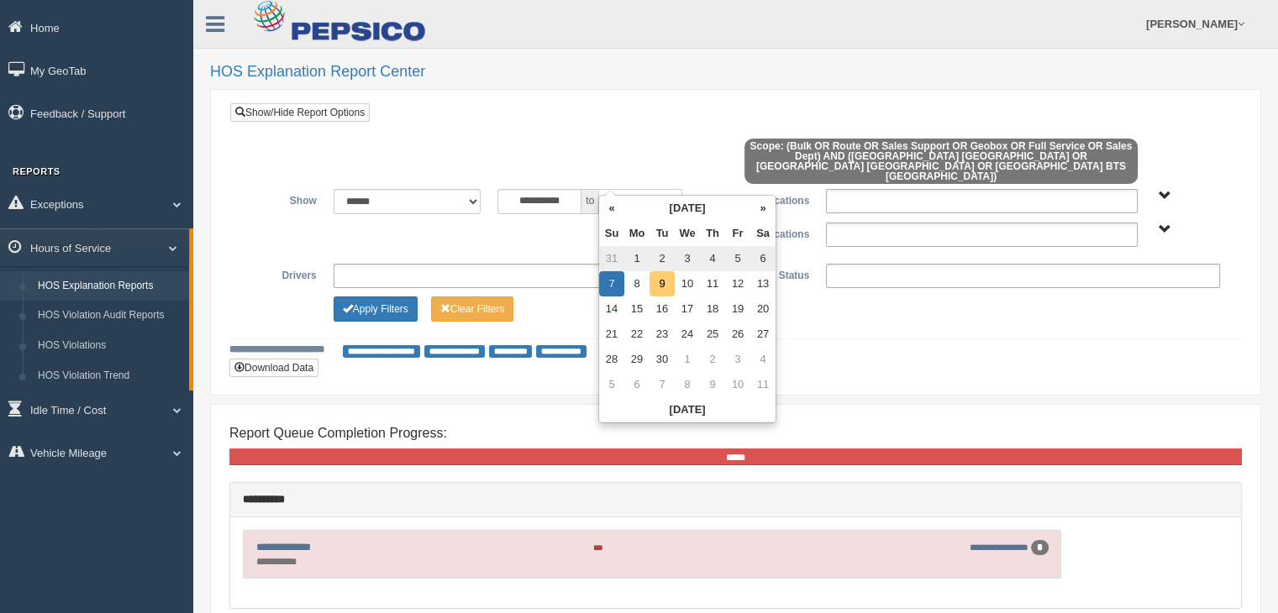 The image size is (1278, 613). I want to click on th: Th, so click(712, 234).